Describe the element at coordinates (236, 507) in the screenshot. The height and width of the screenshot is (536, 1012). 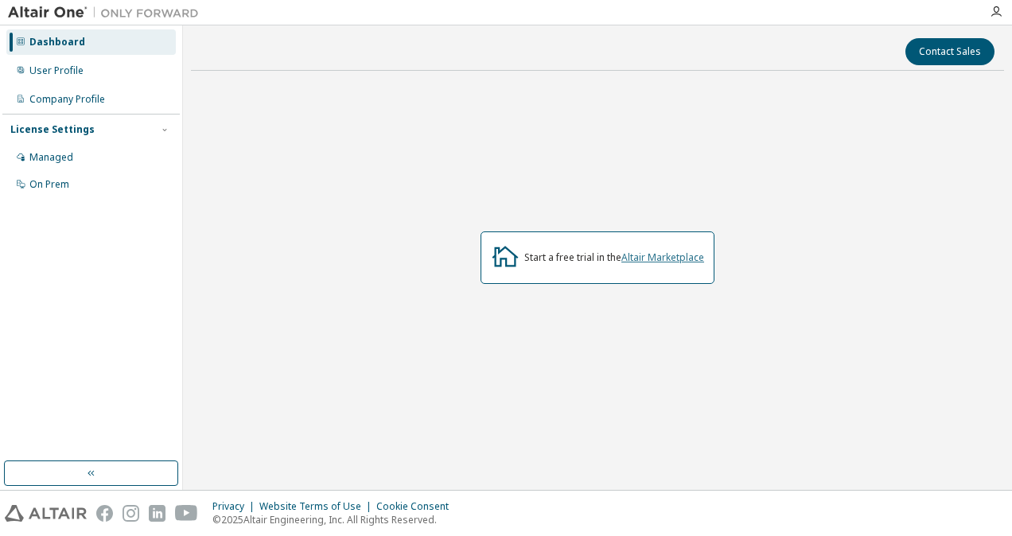
I see `div: Privacy` at that location.